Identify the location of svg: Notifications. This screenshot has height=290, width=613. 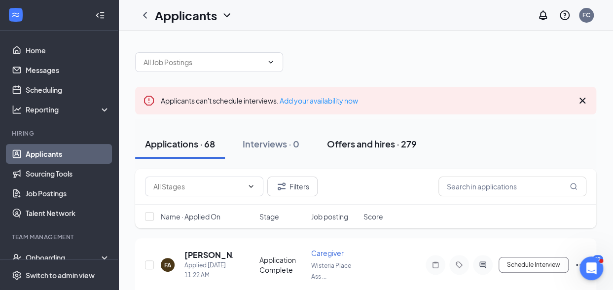
(543, 15).